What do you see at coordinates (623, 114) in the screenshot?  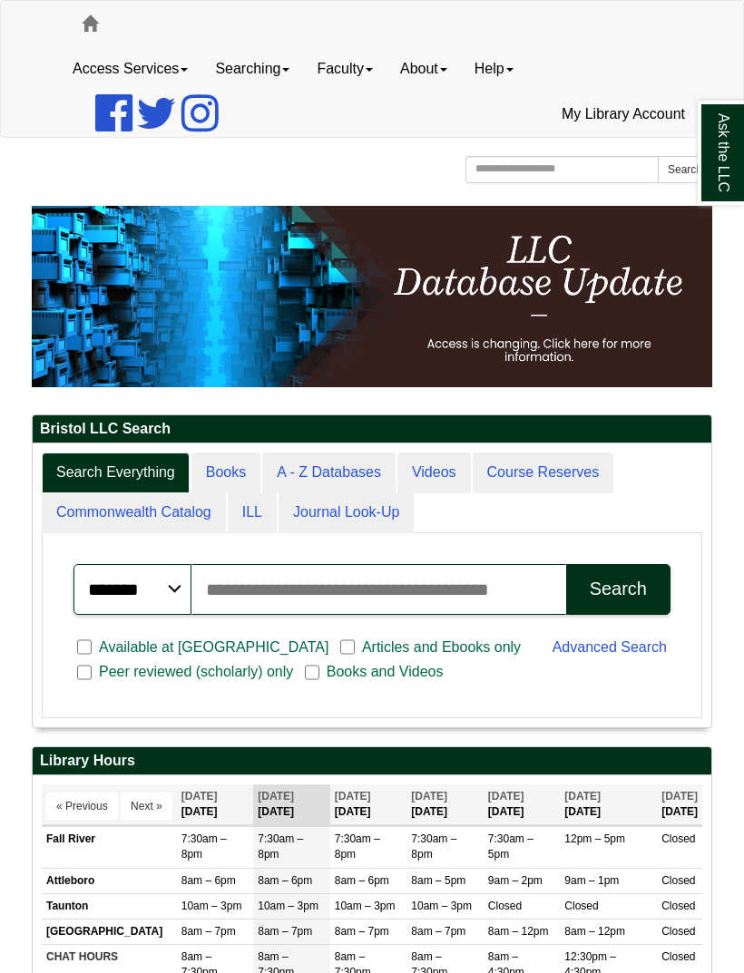 I see `a: My Library Account` at bounding box center [623, 114].